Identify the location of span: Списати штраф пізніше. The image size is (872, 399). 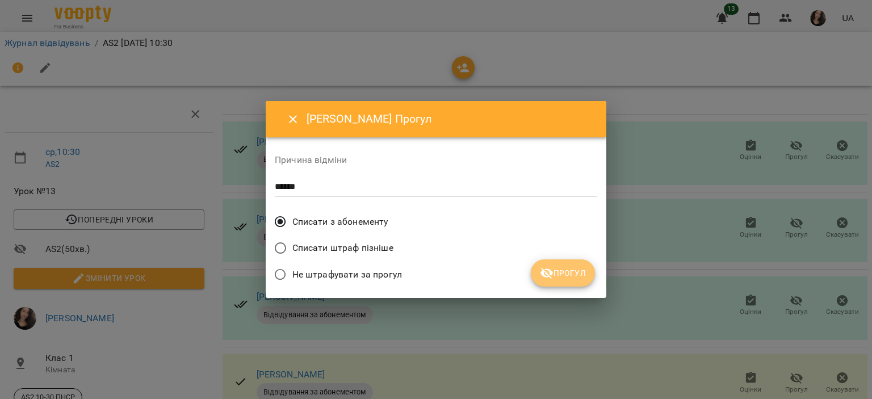
(343, 248).